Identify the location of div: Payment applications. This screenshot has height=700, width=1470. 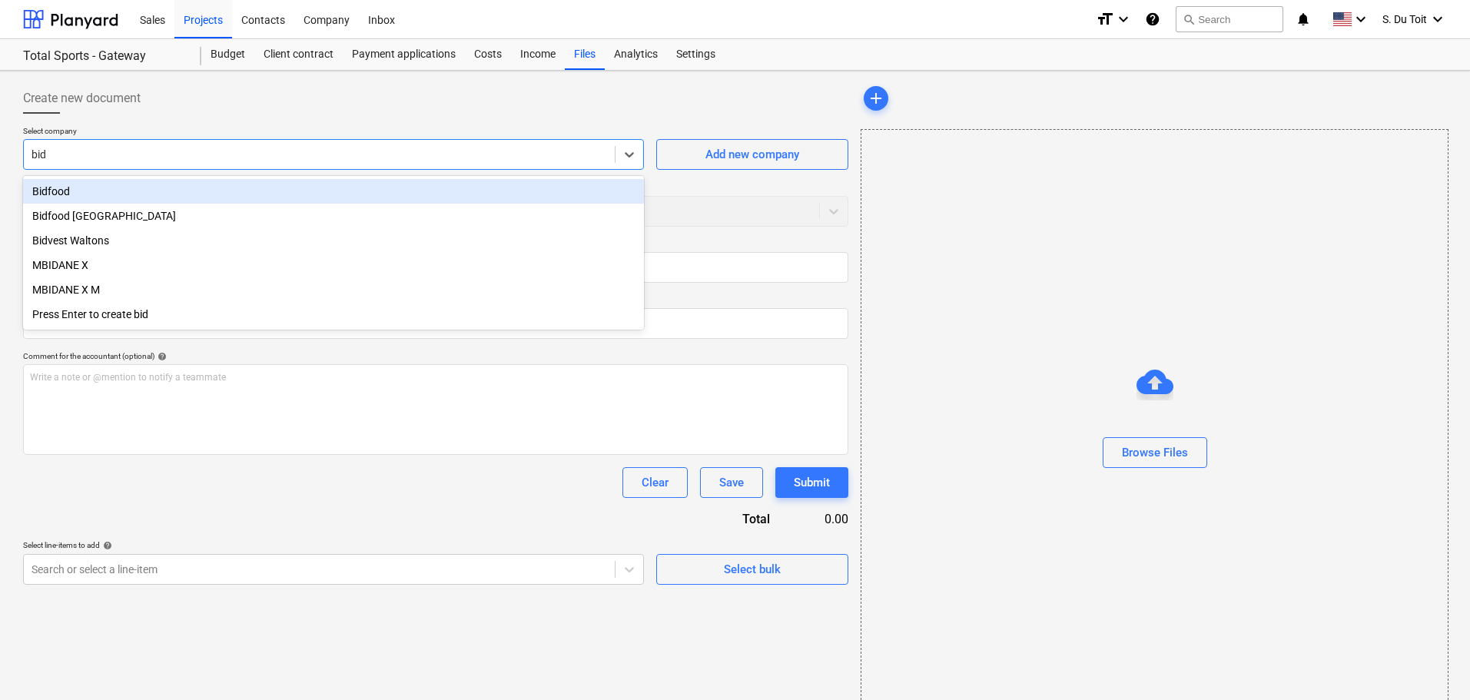
(403, 55).